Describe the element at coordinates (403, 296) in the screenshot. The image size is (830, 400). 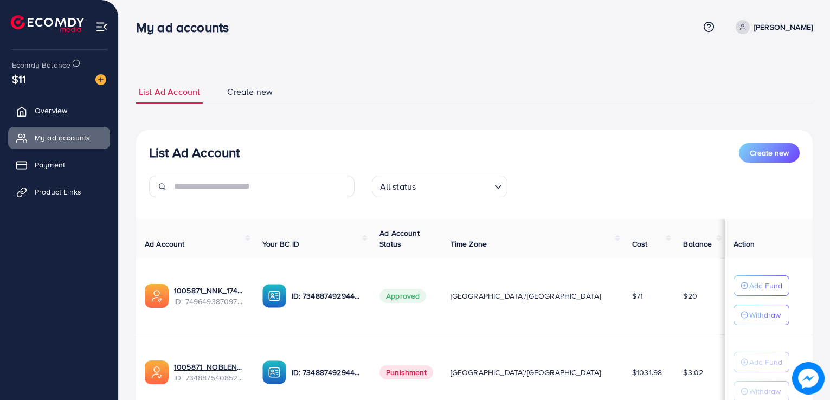
I see `span: Approved` at that location.